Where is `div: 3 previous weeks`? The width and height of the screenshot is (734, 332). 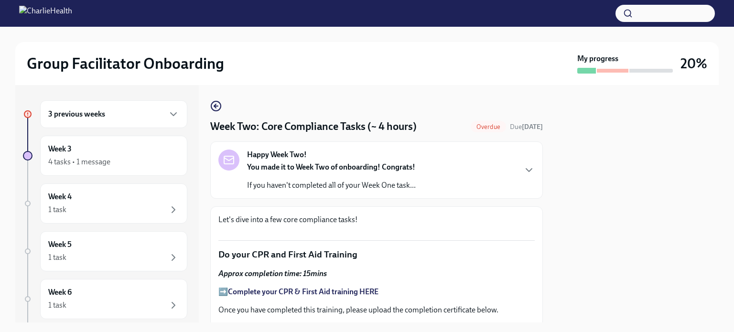 div: 3 previous weeks is located at coordinates (114, 114).